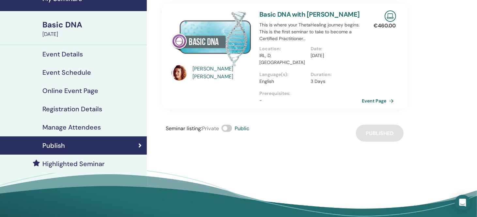 The image size is (477, 217). I want to click on p: This is where your ThetaHealing journey begins. This is the first seminar to take to become a Cer..., so click(311, 32).